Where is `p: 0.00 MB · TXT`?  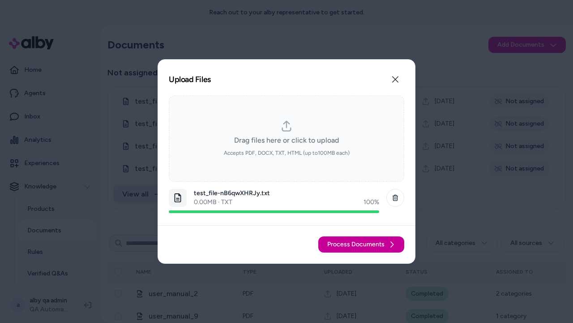 p: 0.00 MB · TXT is located at coordinates (213, 202).